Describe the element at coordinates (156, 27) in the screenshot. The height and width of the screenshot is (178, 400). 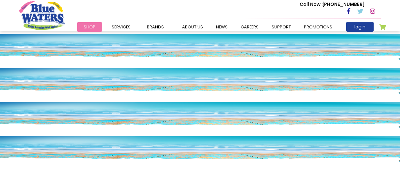
I see `span: Brands` at that location.